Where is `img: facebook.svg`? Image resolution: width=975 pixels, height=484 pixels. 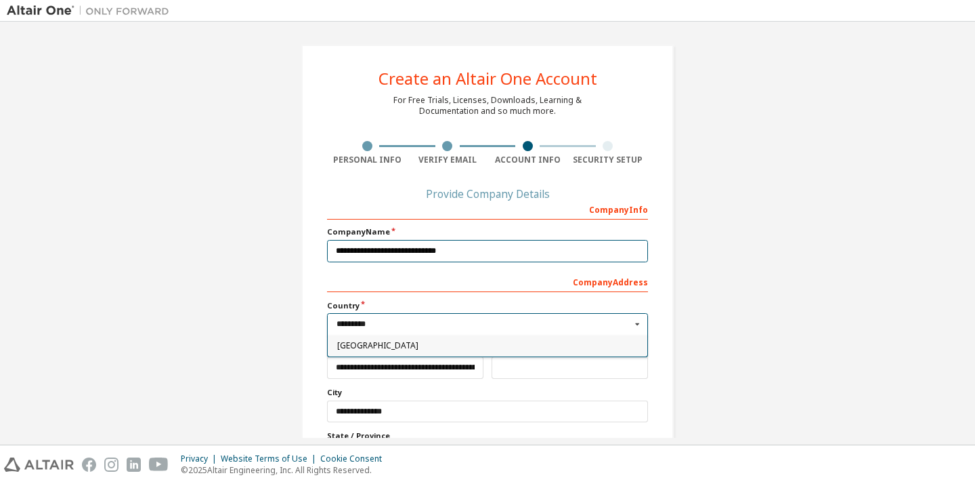 img: facebook.svg is located at coordinates (89, 464).